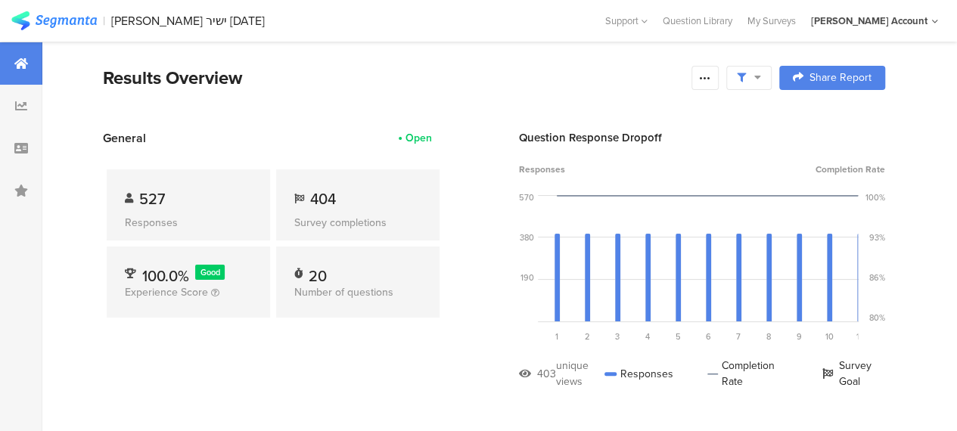 The width and height of the screenshot is (957, 431). I want to click on span: 7, so click(739, 337).